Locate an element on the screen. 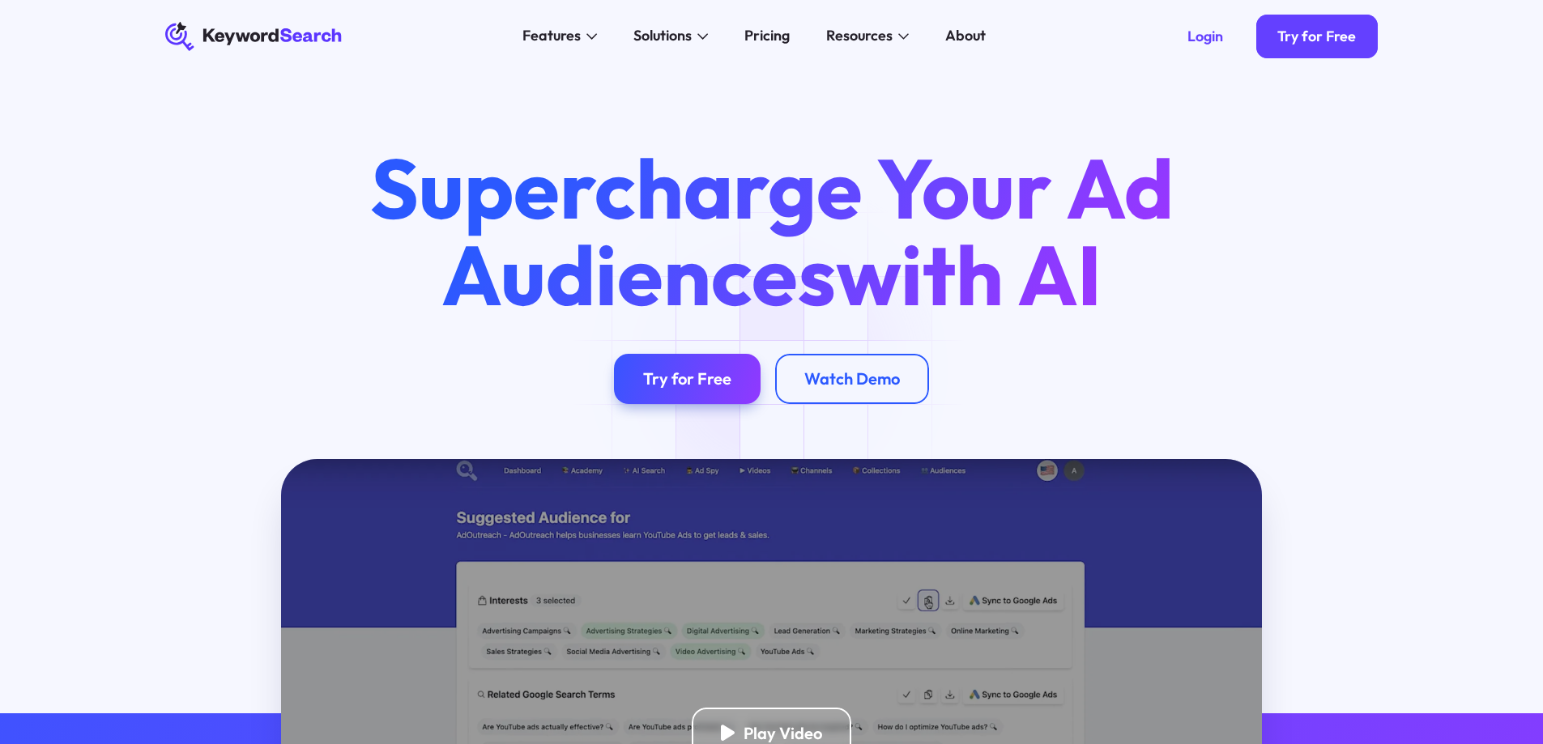 The height and width of the screenshot is (744, 1543). div: Features is located at coordinates (551, 36).